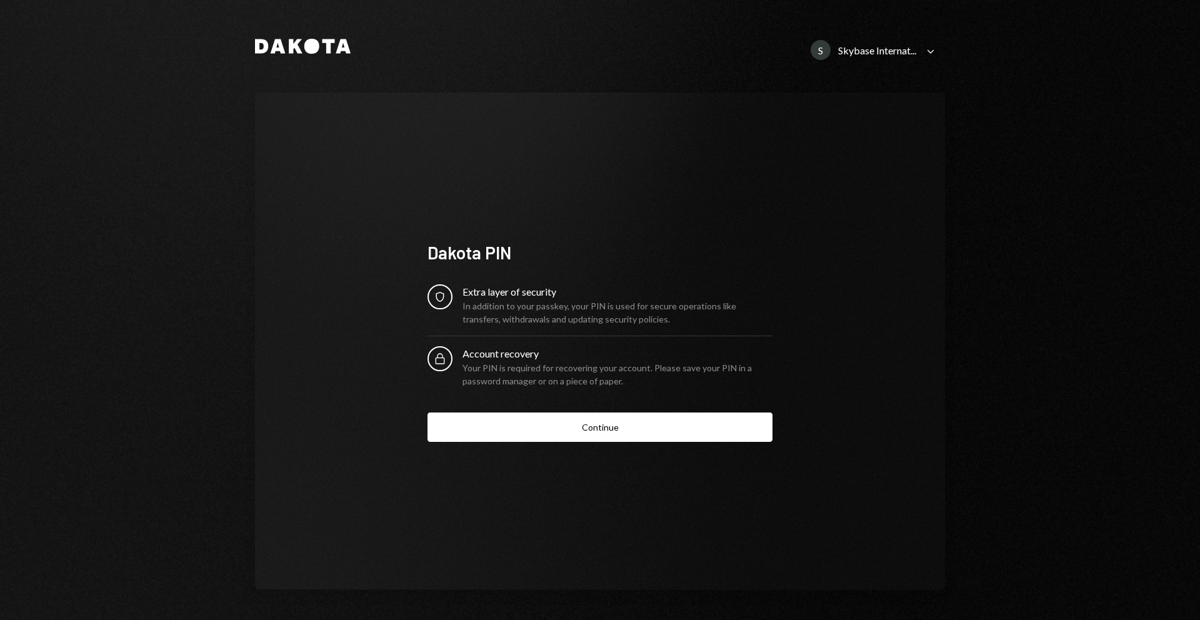 The width and height of the screenshot is (1200, 620). Describe the element at coordinates (820, 50) in the screenshot. I see `div: S` at that location.